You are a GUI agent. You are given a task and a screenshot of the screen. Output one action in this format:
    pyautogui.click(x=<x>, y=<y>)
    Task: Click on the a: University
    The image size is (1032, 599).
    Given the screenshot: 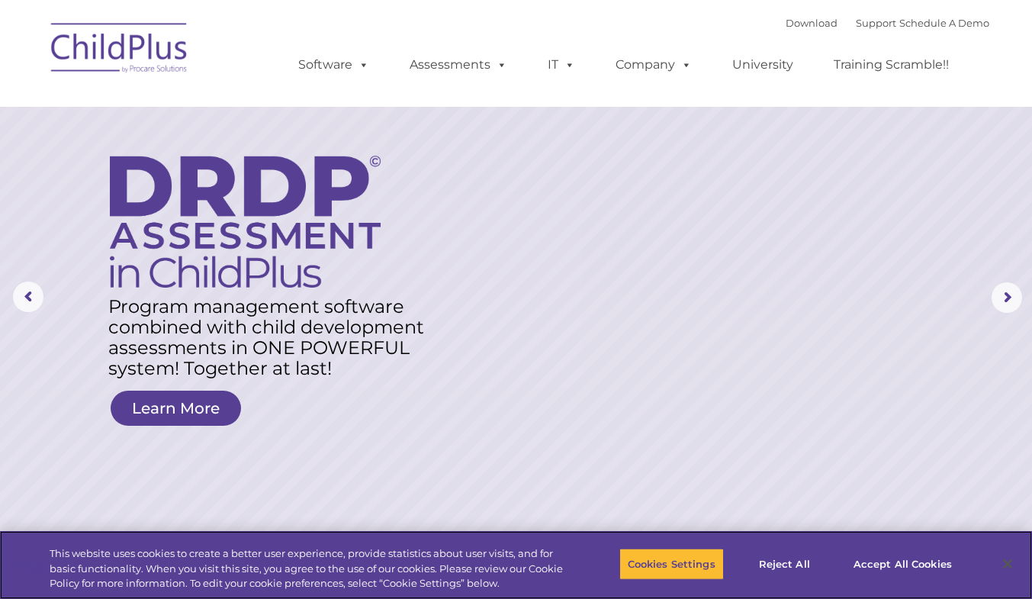 What is the action you would take?
    pyautogui.click(x=763, y=65)
    